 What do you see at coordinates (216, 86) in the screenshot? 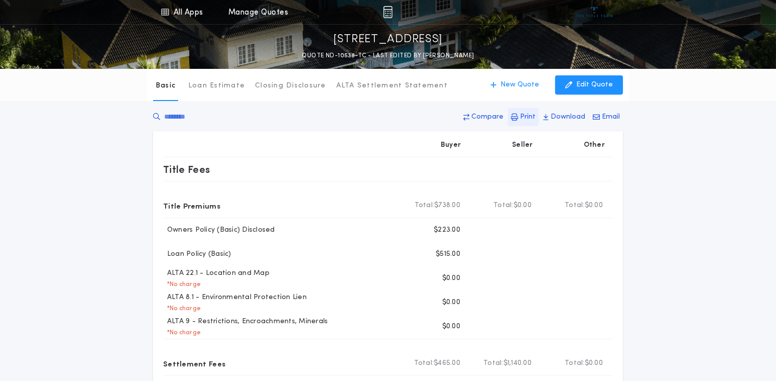
I see `p: Loan Estimate` at bounding box center [216, 86].